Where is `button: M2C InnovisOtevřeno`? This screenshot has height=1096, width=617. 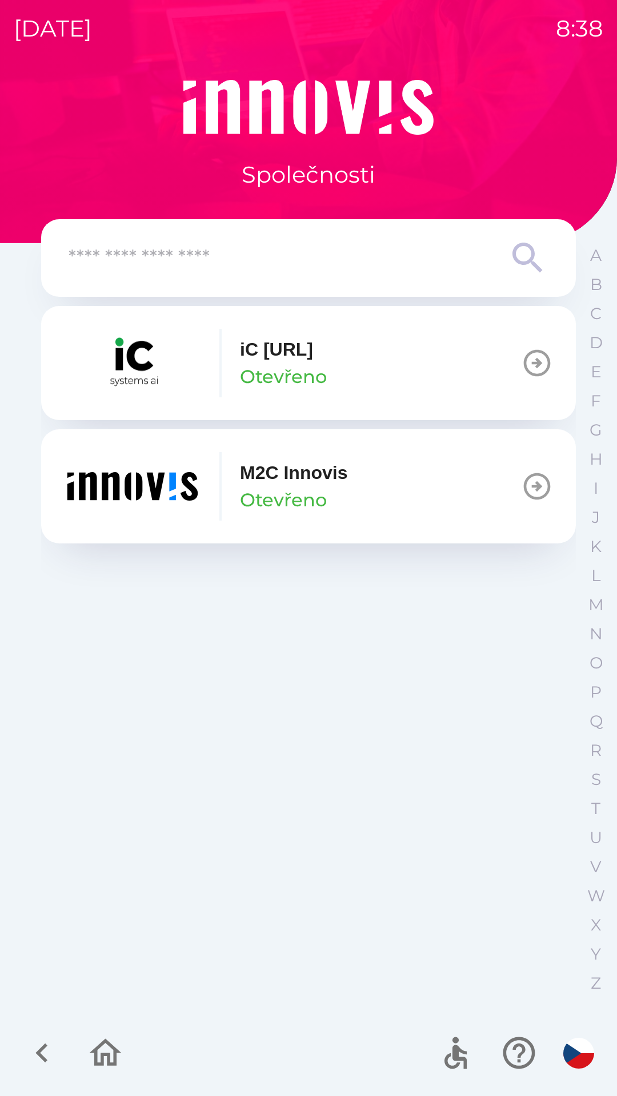
button: M2C InnovisOtevřeno is located at coordinates (308, 486).